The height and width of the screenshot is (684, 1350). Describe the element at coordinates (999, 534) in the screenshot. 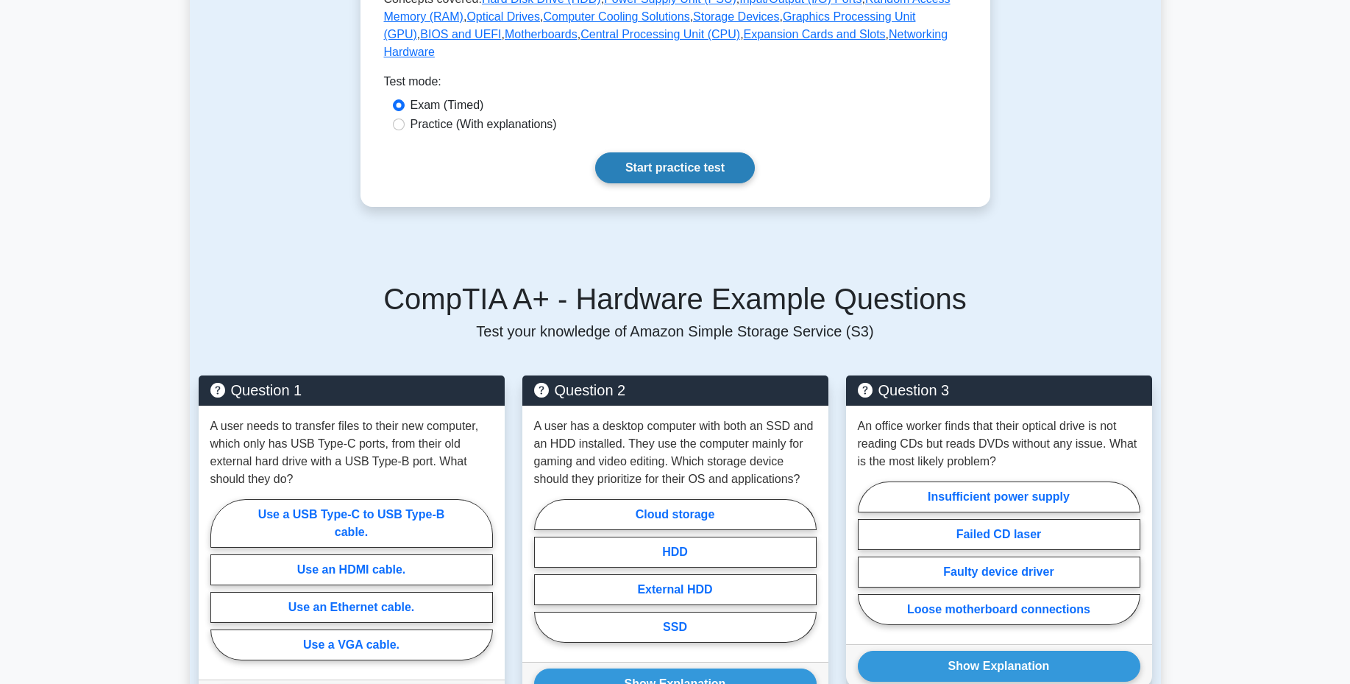

I see `label: Failed CD laser` at that location.